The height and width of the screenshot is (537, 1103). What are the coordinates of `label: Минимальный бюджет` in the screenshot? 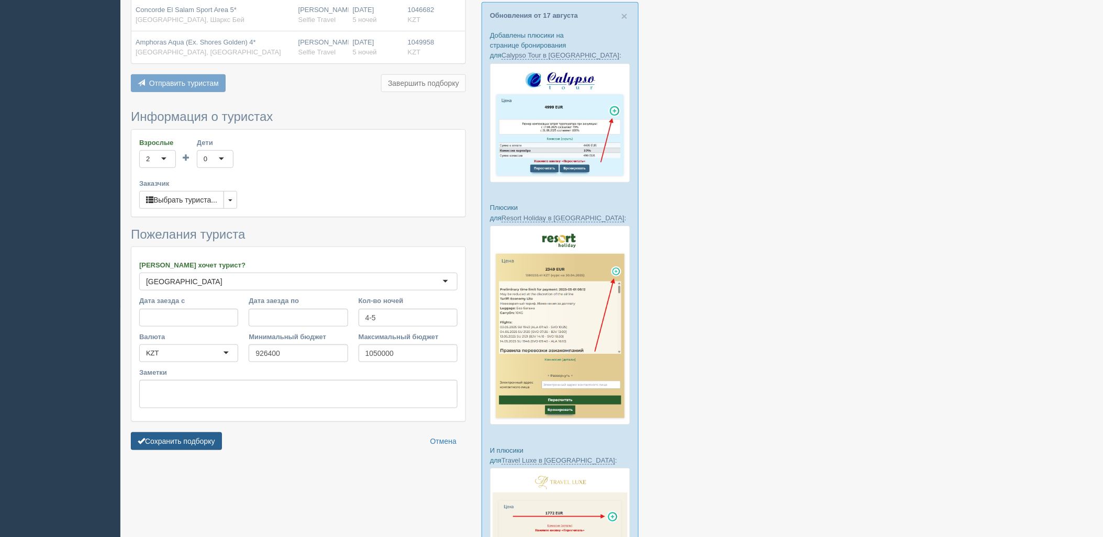 It's located at (298, 337).